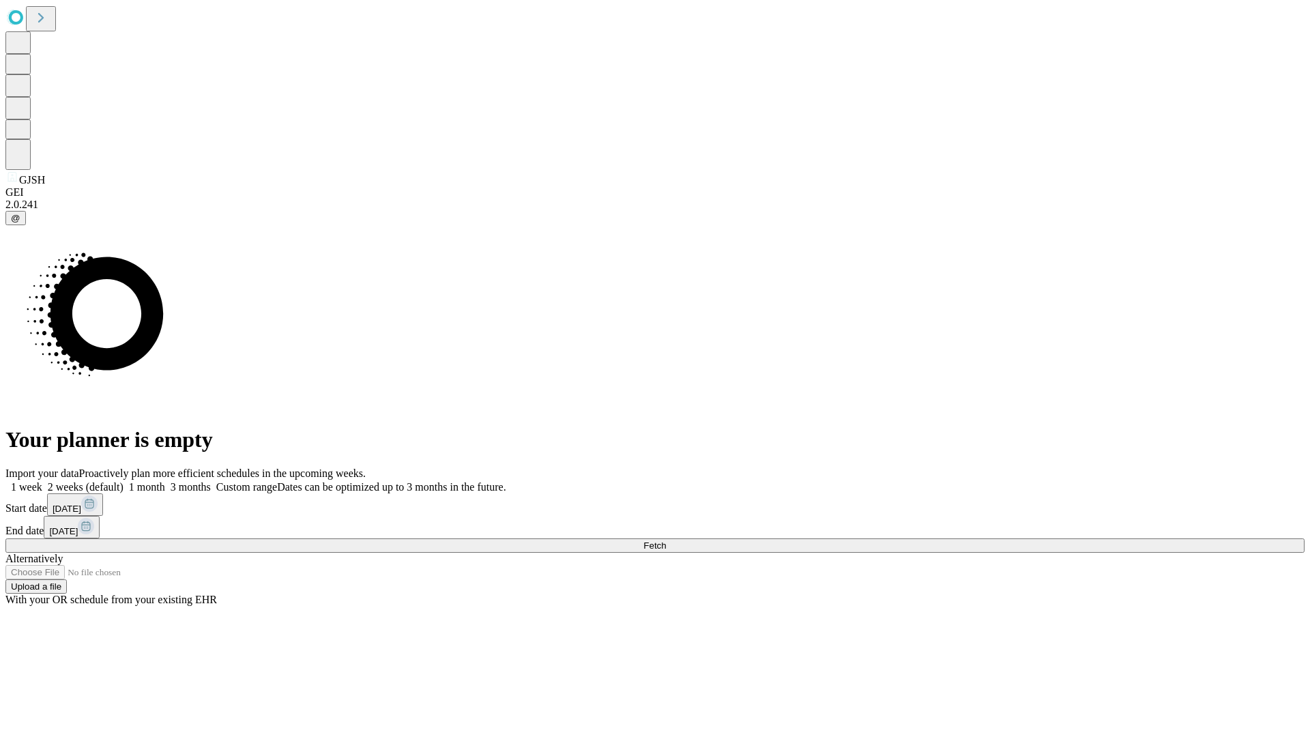 Image resolution: width=1310 pixels, height=737 pixels. Describe the element at coordinates (655, 192) in the screenshot. I see `div: GEI` at that location.